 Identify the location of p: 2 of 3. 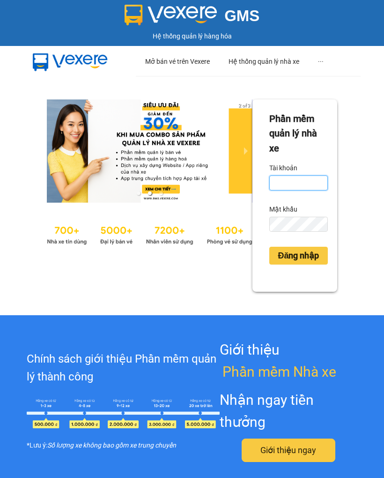
(244, 105).